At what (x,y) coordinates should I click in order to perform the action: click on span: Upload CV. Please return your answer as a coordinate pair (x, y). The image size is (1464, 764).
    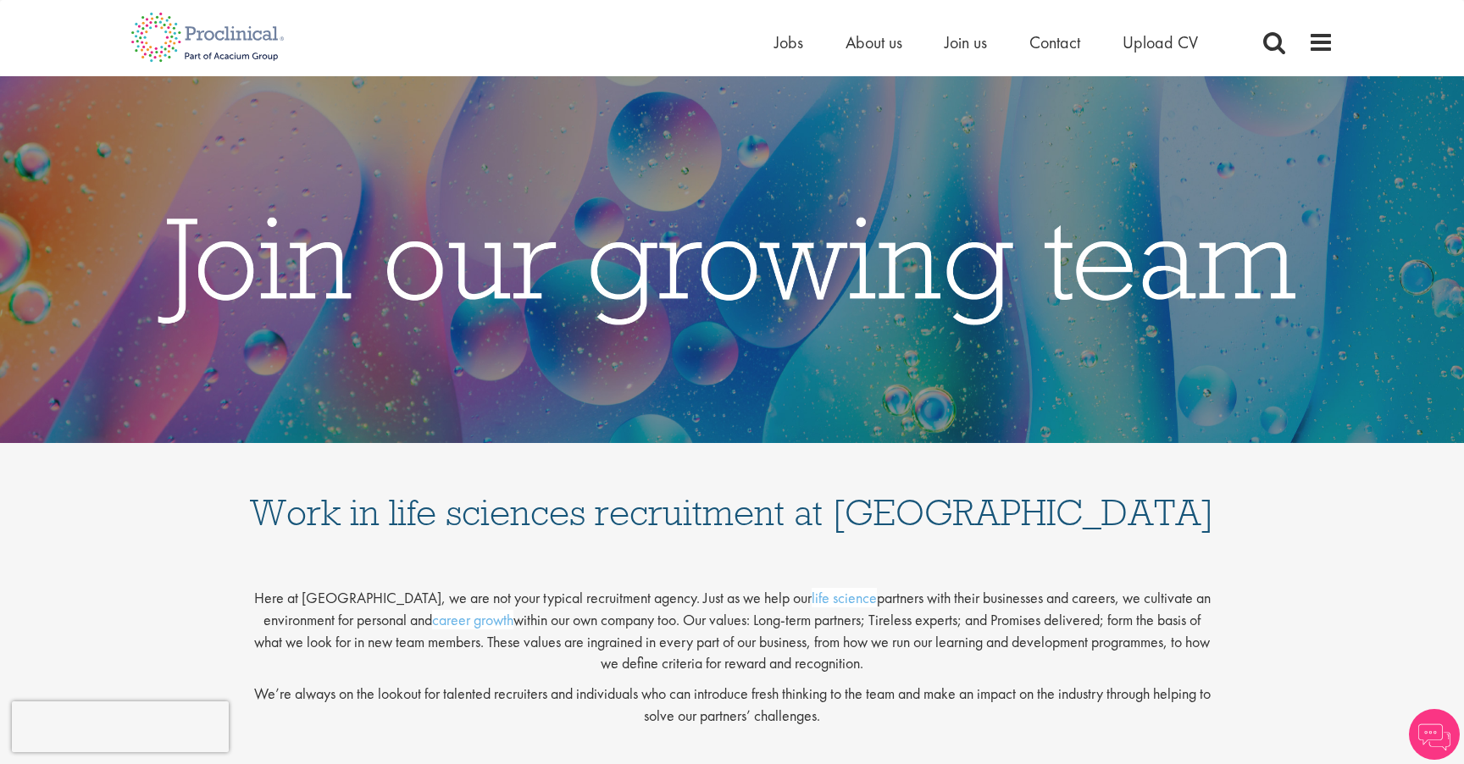
    Looking at the image, I should click on (1160, 42).